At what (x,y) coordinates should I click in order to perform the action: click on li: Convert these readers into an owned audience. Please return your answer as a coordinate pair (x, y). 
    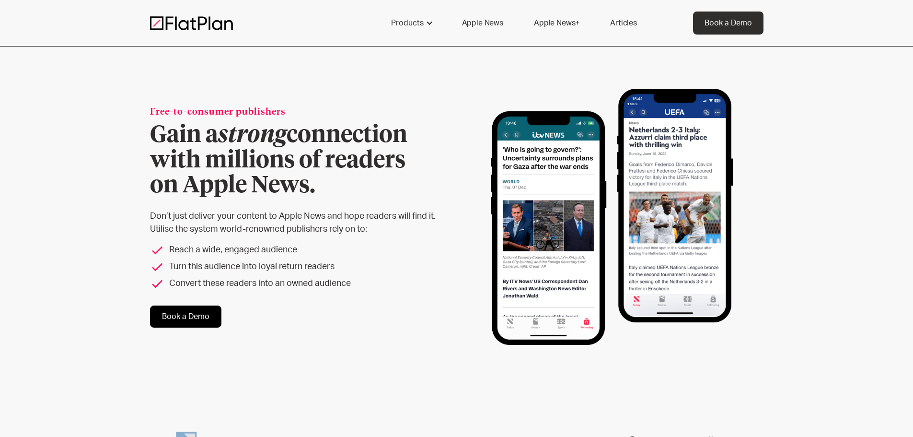
    Looking at the image, I should click on (301, 283).